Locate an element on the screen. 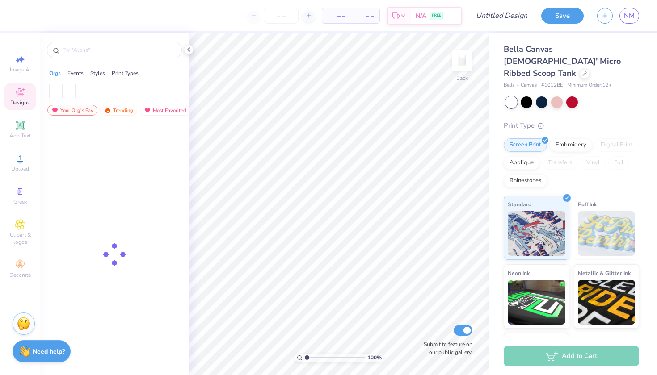  span: Standard is located at coordinates (519, 204).